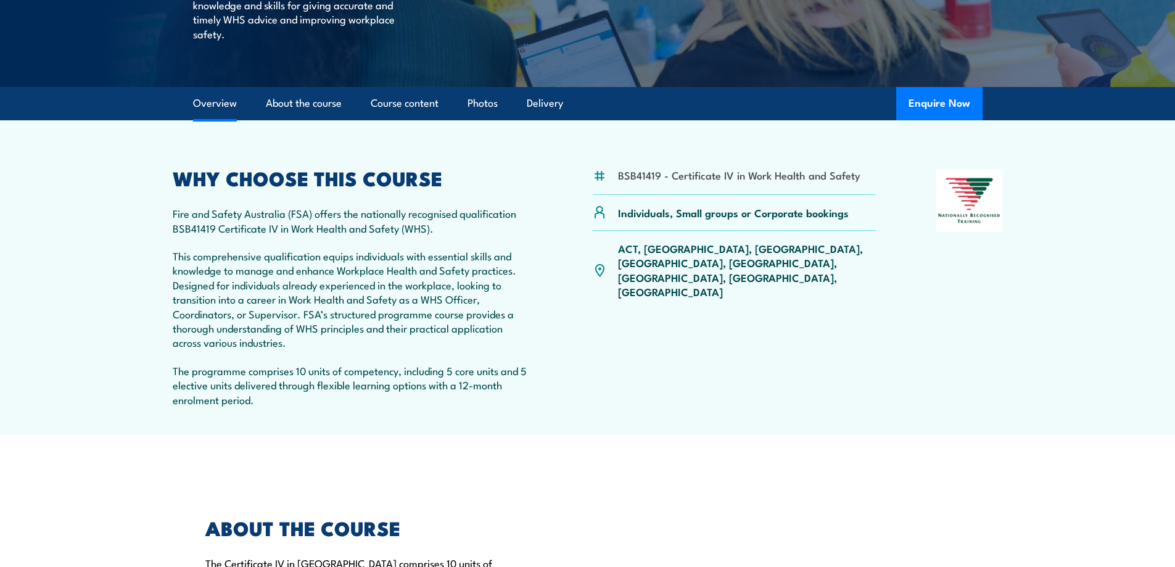 Image resolution: width=1175 pixels, height=567 pixels. What do you see at coordinates (353, 385) in the screenshot?
I see `p: The programme comprises 10 units of competency, including 5 core units and 5 elective units deliv...` at bounding box center [353, 385].